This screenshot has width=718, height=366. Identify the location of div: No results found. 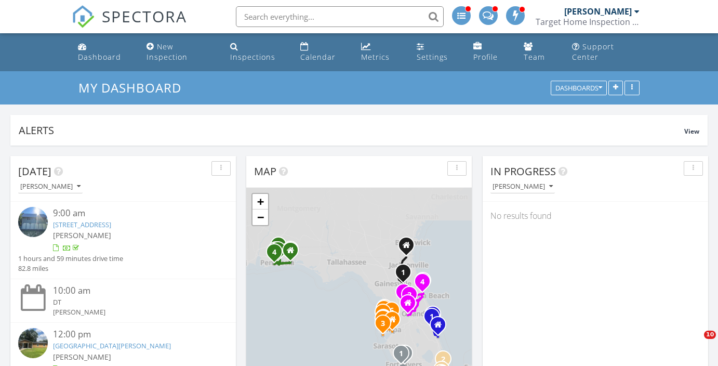
(595, 216).